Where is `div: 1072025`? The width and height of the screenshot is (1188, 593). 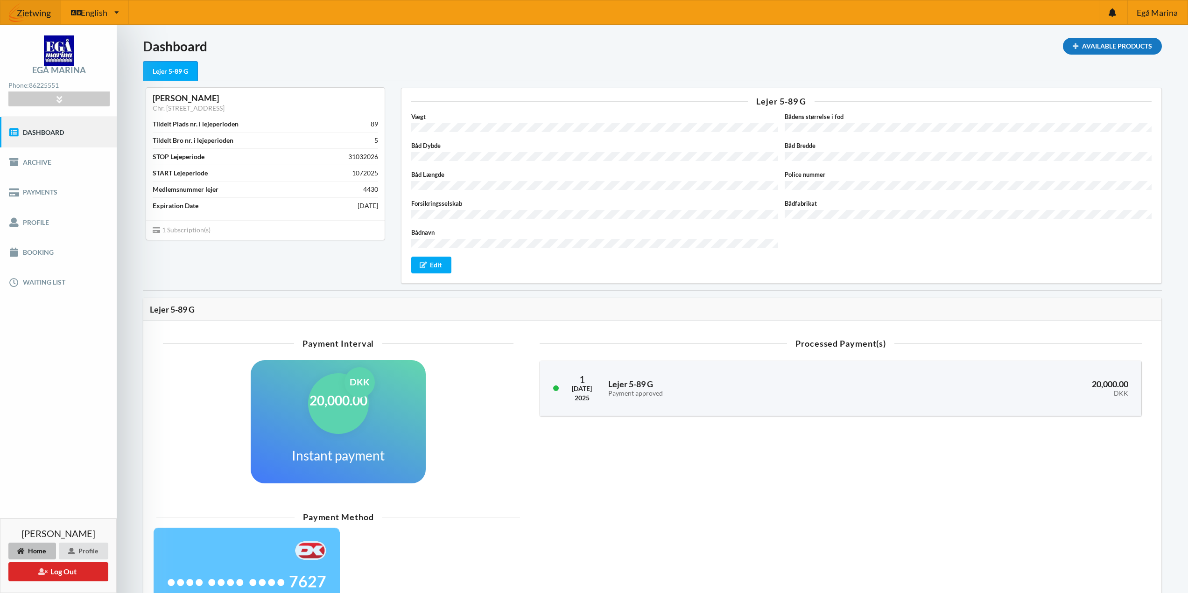 div: 1072025 is located at coordinates (365, 173).